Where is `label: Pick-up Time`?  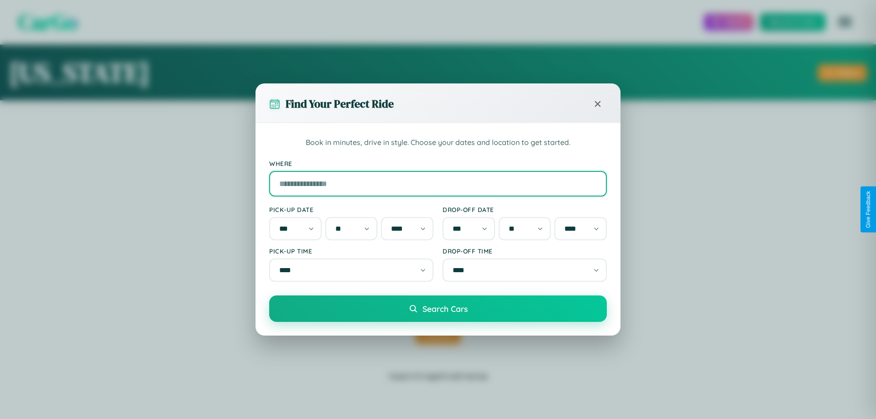
label: Pick-up Time is located at coordinates (351, 251).